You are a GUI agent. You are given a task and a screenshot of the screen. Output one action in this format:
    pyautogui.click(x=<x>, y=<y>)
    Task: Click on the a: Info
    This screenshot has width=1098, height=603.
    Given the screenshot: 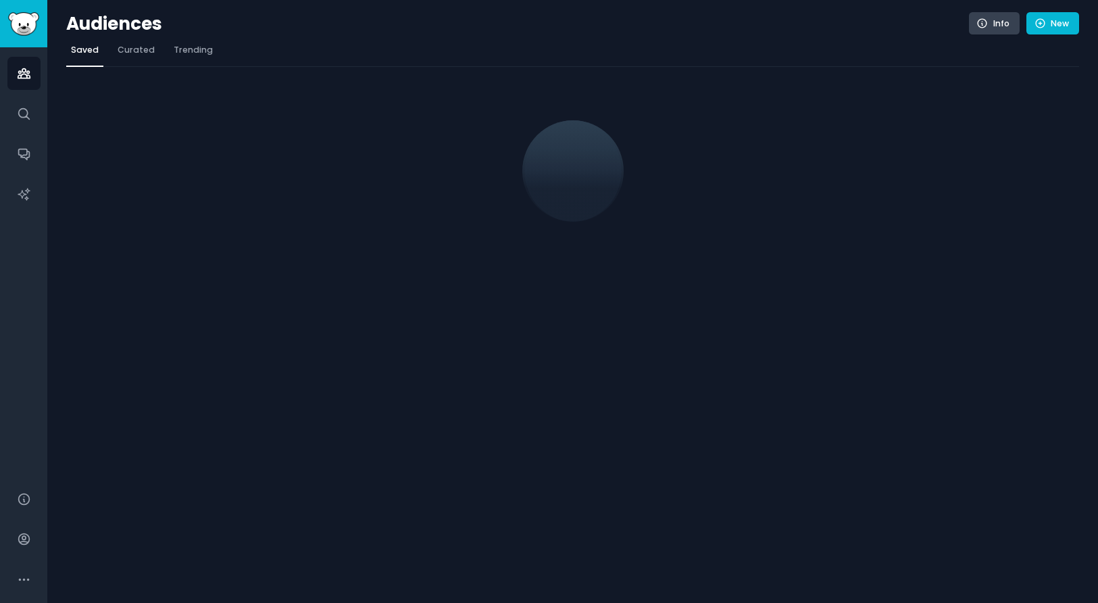 What is the action you would take?
    pyautogui.click(x=994, y=24)
    